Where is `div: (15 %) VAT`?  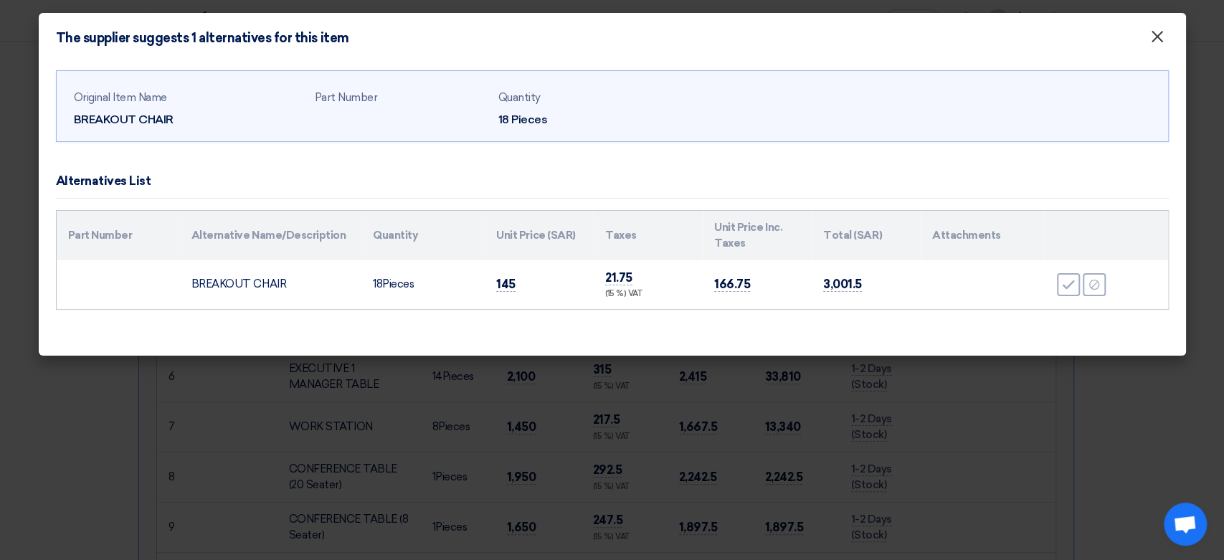 div: (15 %) VAT is located at coordinates (648, 294).